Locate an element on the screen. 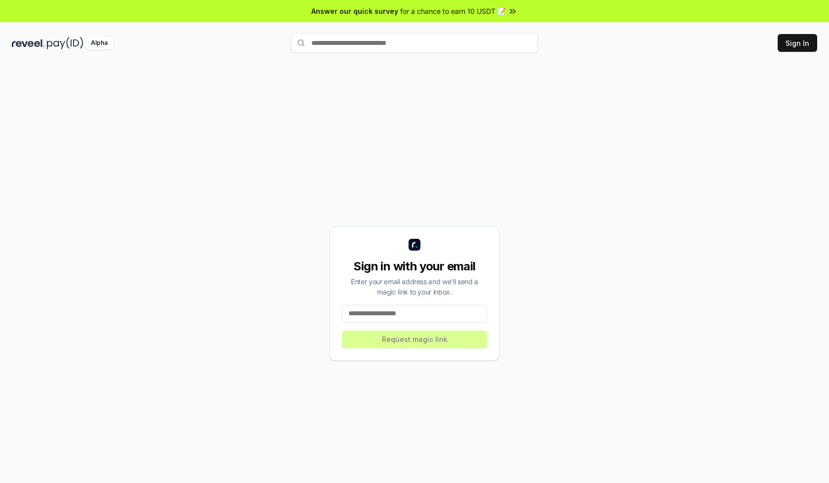 The width and height of the screenshot is (829, 483). span: for a chance to earn 10 USDT 📝 is located at coordinates (453, 11).